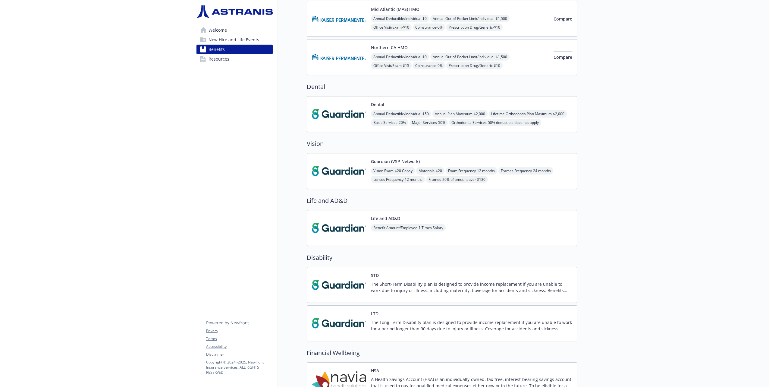 The width and height of the screenshot is (769, 387). What do you see at coordinates (395, 9) in the screenshot?
I see `button: Mid Atlantic (MAS) HMO` at bounding box center [395, 9].